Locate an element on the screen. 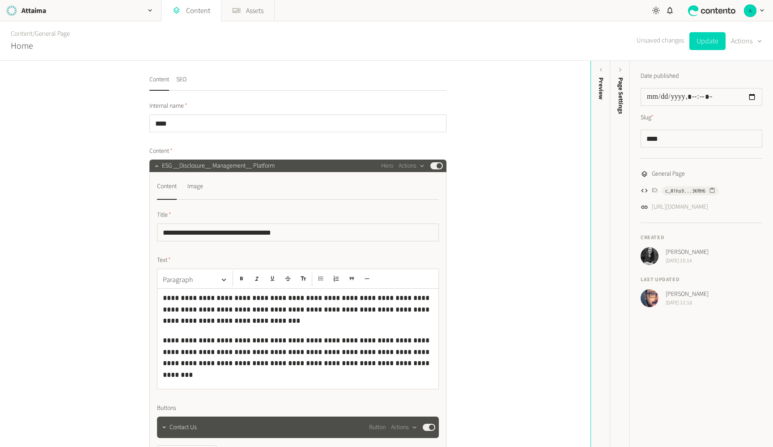 The image size is (773, 447). label: Date published is located at coordinates (659, 76).